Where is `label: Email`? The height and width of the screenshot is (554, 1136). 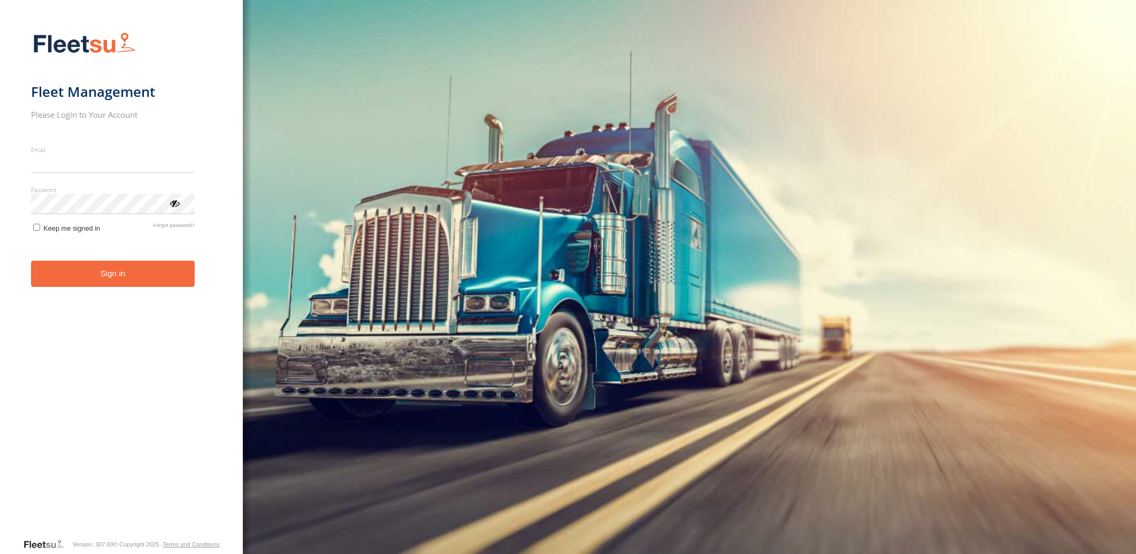 label: Email is located at coordinates (113, 149).